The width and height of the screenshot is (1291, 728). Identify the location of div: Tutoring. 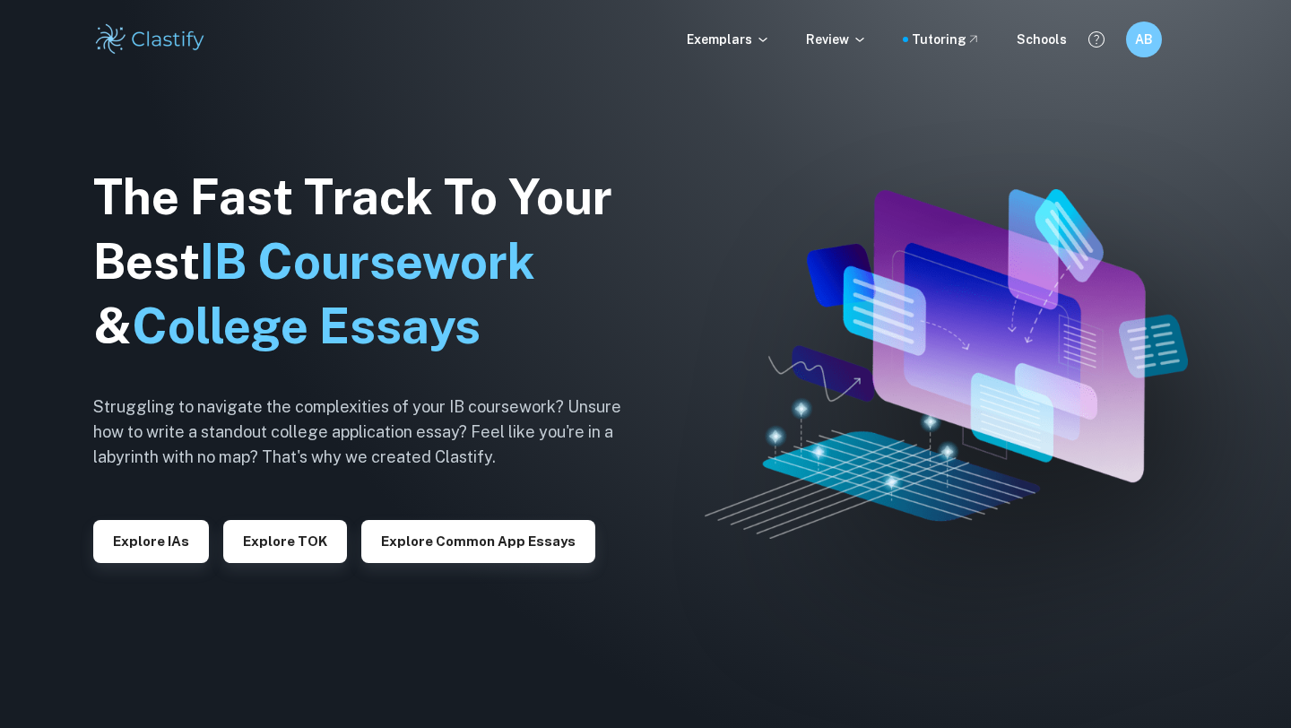
(946, 39).